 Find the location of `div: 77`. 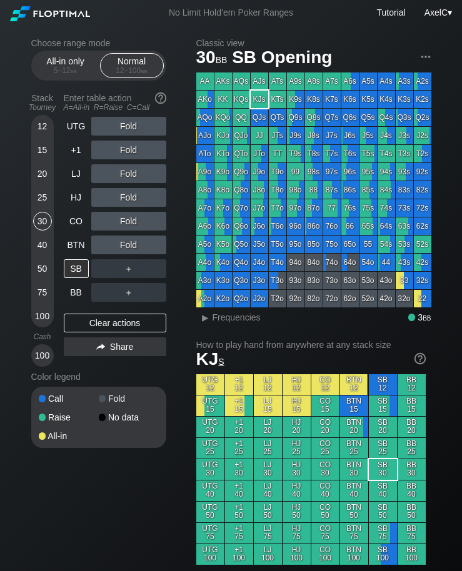

div: 77 is located at coordinates (332, 208).